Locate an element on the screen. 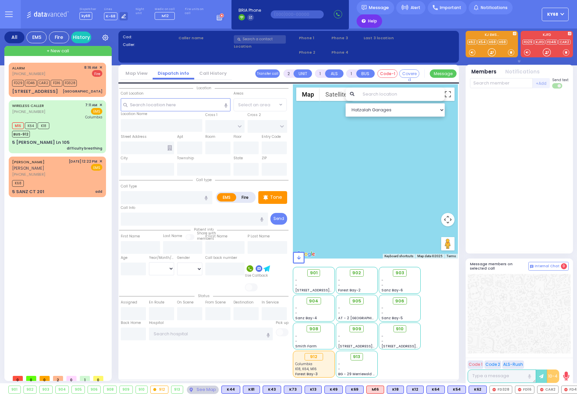 The width and height of the screenshot is (577, 396). input: Search member is located at coordinates (501, 83).